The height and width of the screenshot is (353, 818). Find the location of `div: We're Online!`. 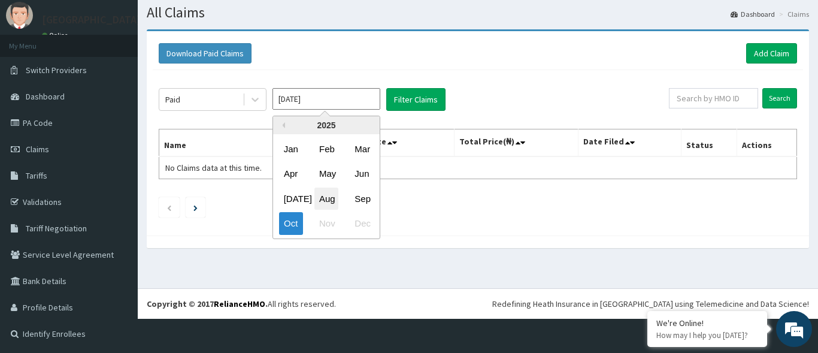

div: We're Online! is located at coordinates (708, 323).